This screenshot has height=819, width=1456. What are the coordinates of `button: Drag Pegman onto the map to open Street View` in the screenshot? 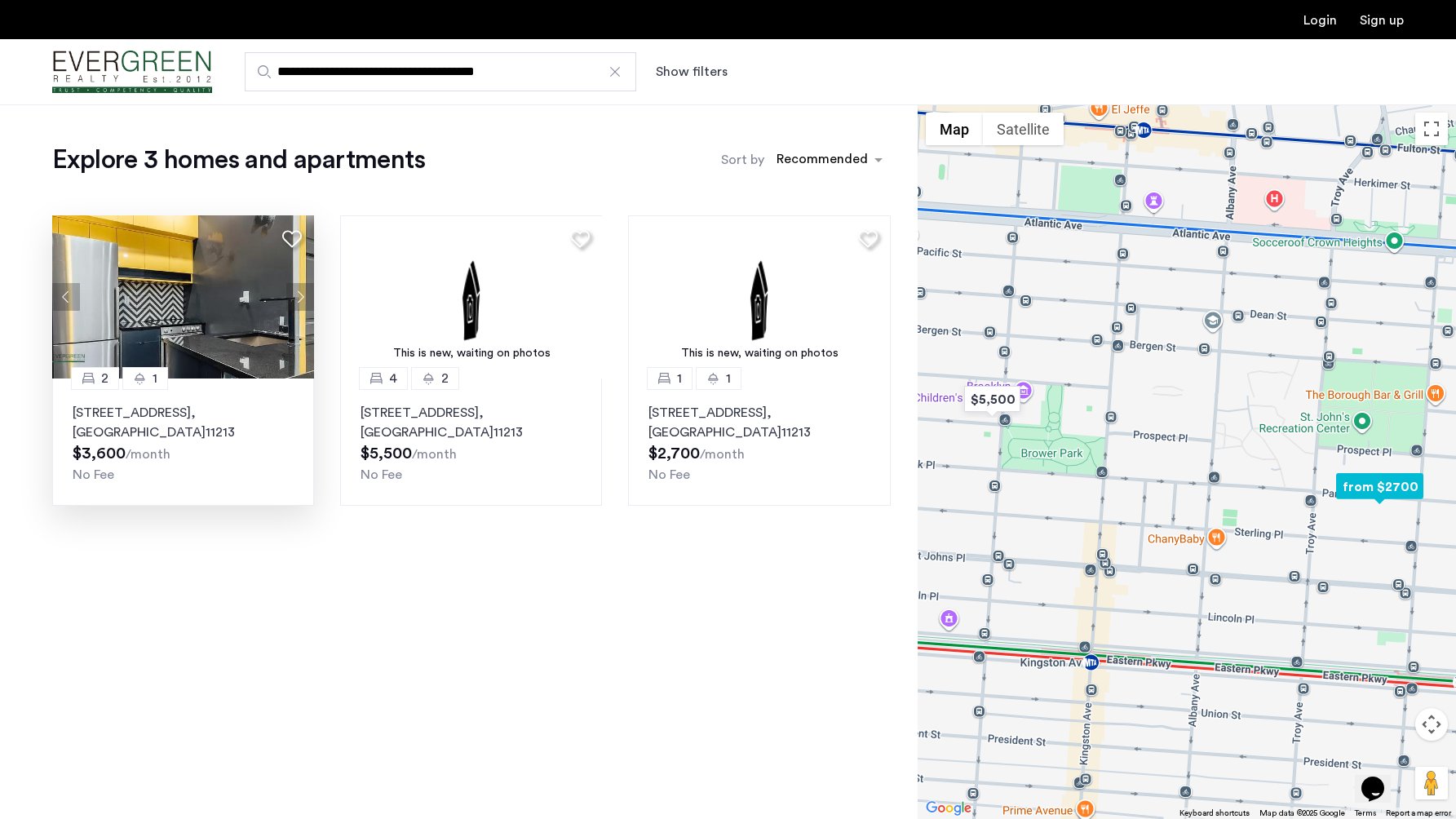 It's located at (1432, 784).